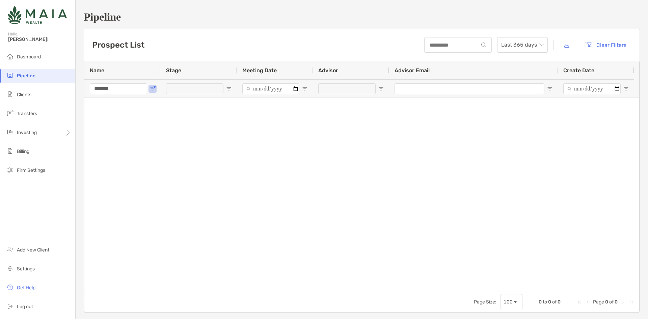  I want to click on button: Clear Filters, so click(606, 45).